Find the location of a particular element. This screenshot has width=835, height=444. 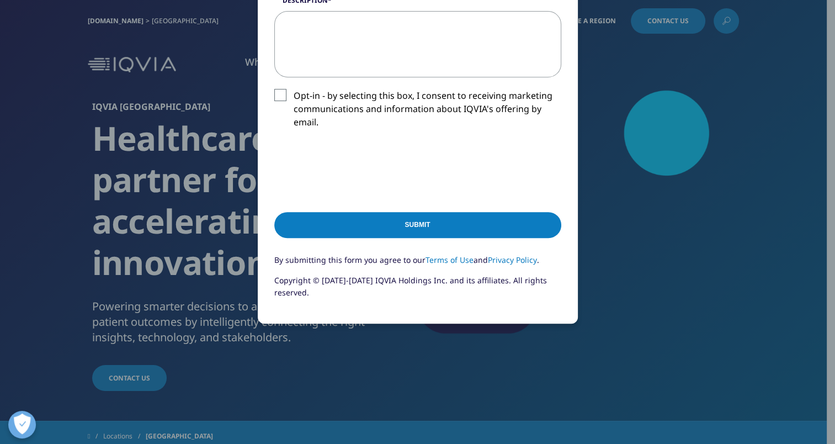

label: Opt-in - by selecting this box, I consent to receiving marketing communications and information a... is located at coordinates (418, 112).